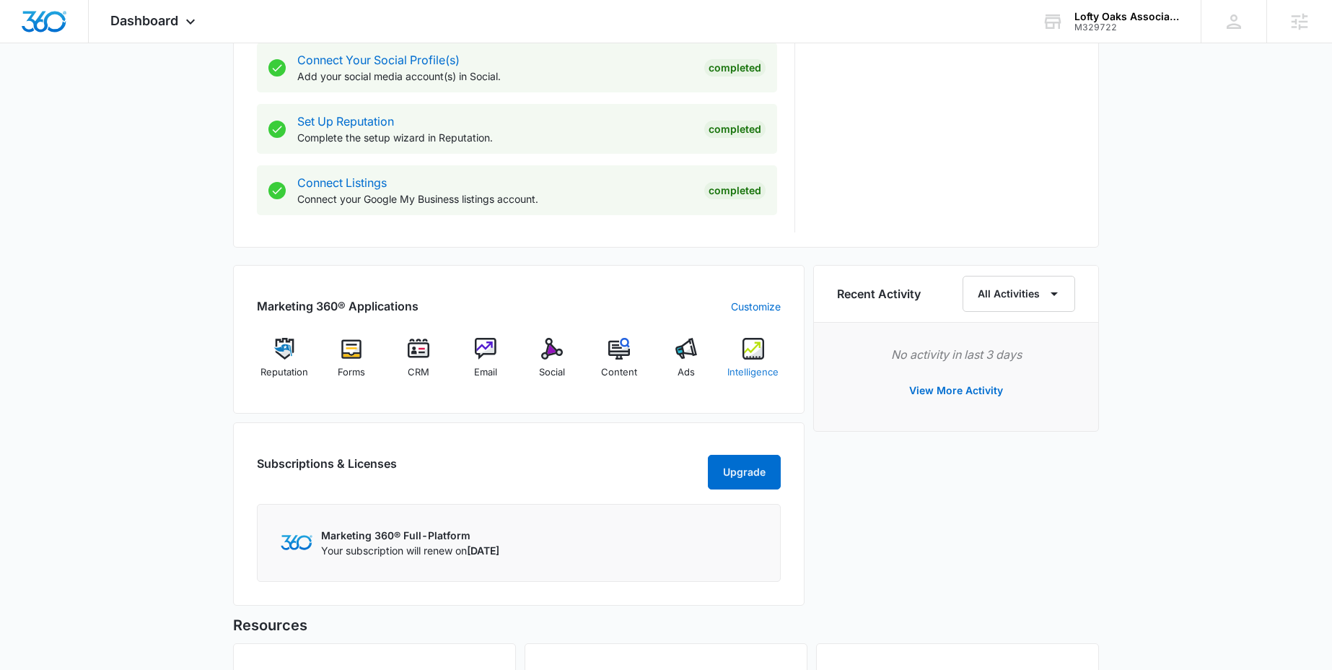 The image size is (1332, 670). Describe the element at coordinates (552, 364) in the screenshot. I see `a: Social` at that location.